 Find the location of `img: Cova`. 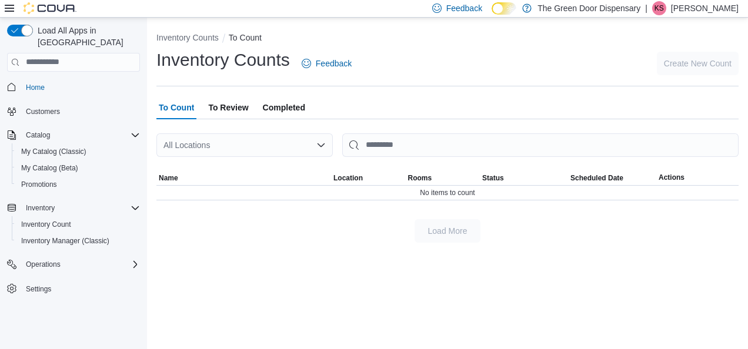

img: Cova is located at coordinates (50, 8).